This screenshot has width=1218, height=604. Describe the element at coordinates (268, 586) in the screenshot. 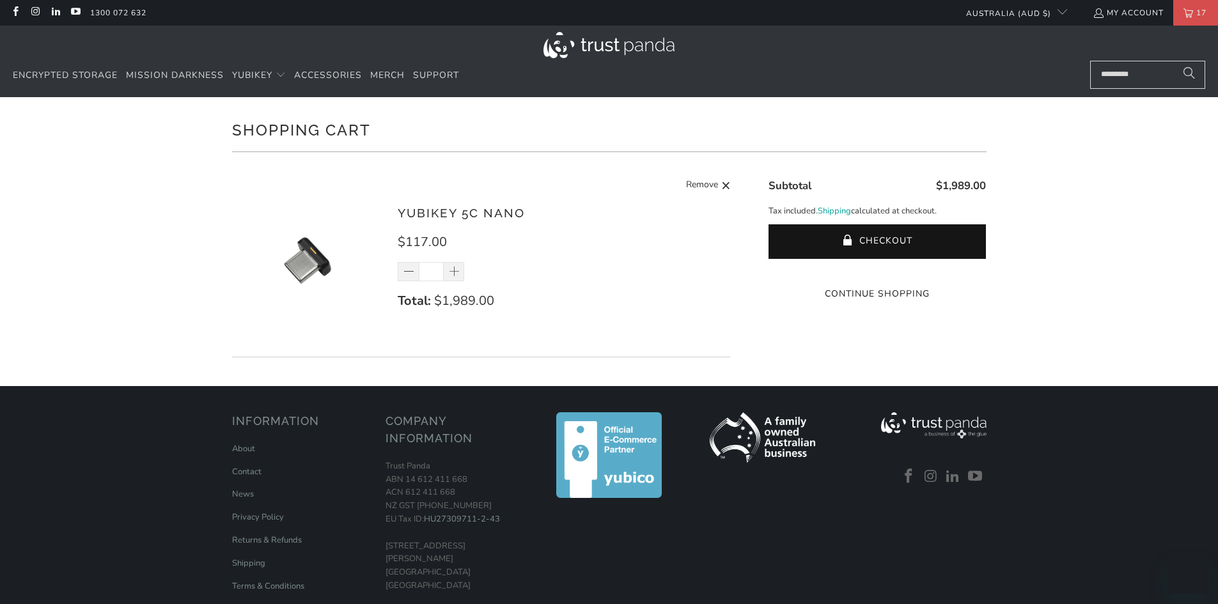

I see `a: Terms & Conditions` at that location.